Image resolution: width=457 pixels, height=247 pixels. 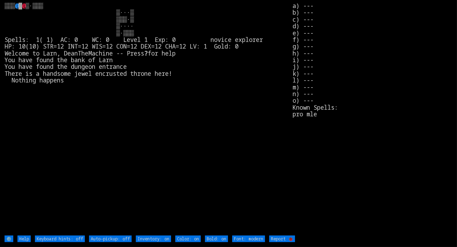 I want to click on larn: ▒▒▒ ▓ ▒·▒▒▒ ▒···▒ ▒▒▒·▒ ▒···· ▒·▒▒▒ Spells: 1( 1) AC: 0 WC: 0 Level 1 Exp: 0 novice explorer HP: ..., so click(x=148, y=118).